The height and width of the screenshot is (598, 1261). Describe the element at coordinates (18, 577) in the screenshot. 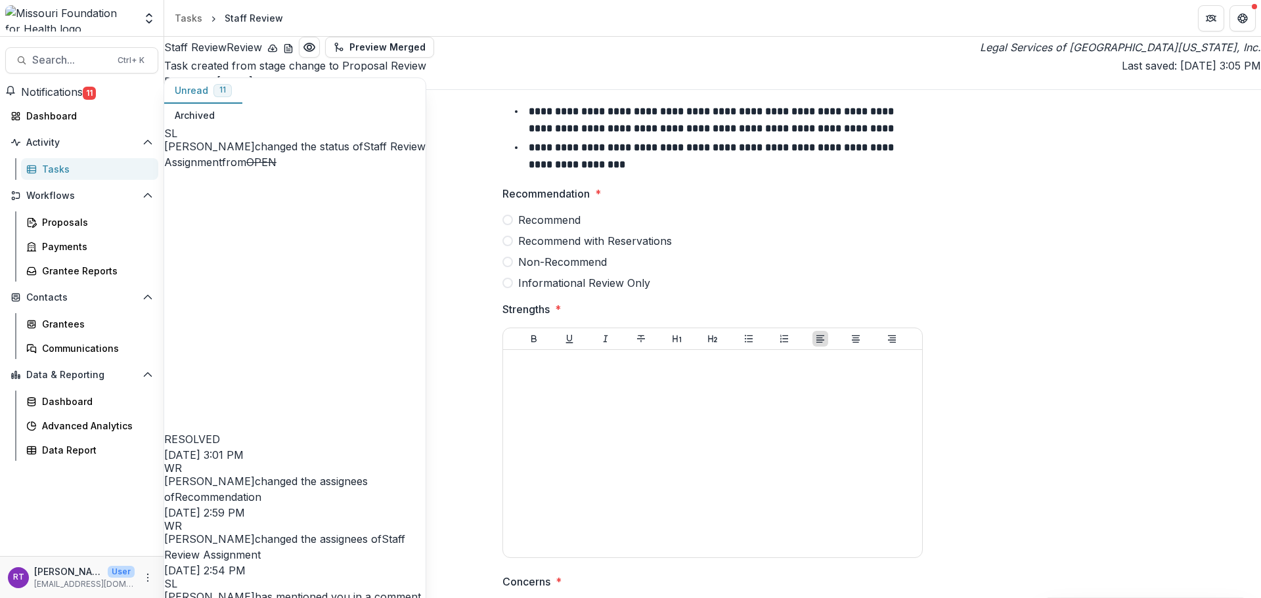

I see `div: Reana Thomas` at that location.